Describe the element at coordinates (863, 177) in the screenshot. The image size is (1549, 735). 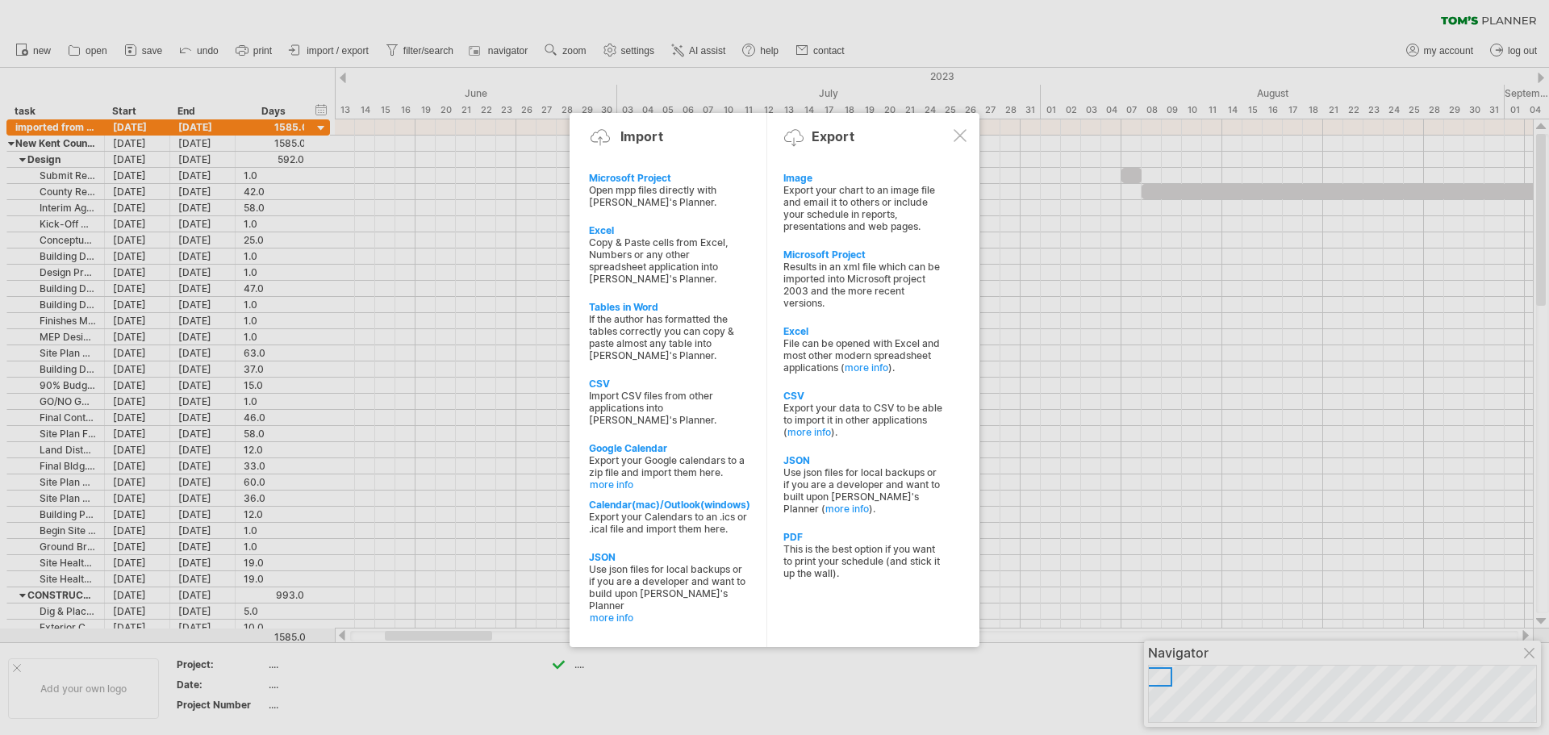
I see `div: Image` at that location.